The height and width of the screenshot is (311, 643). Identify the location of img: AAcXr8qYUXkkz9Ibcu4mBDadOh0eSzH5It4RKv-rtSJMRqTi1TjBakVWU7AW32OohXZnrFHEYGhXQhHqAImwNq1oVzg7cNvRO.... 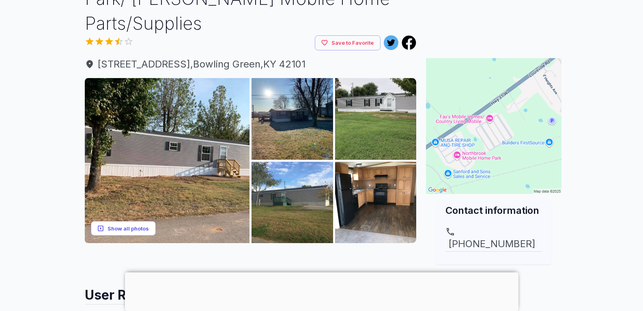
(292, 119).